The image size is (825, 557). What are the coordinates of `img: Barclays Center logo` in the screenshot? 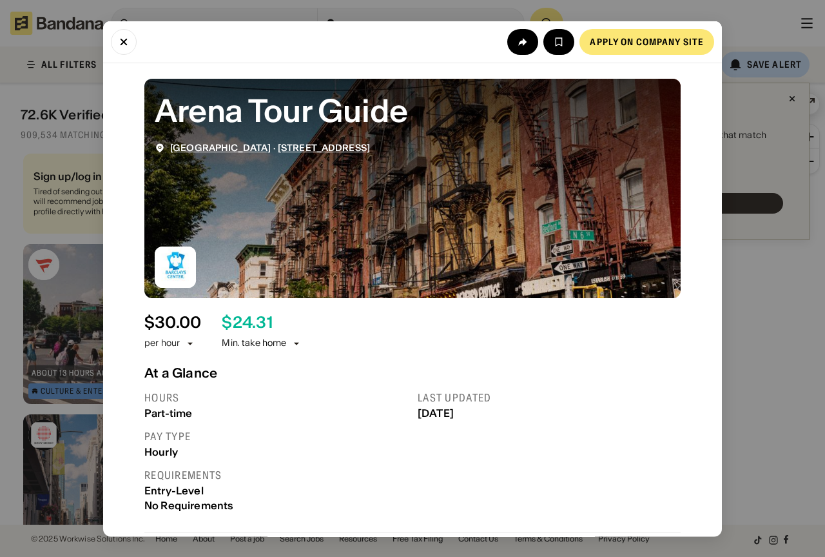 It's located at (175, 266).